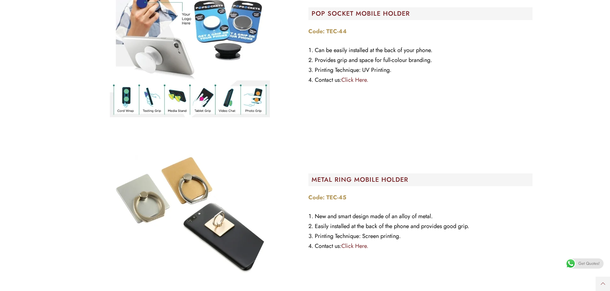 The height and width of the screenshot is (291, 610). I want to click on strong: Code: TEC-45, so click(327, 198).